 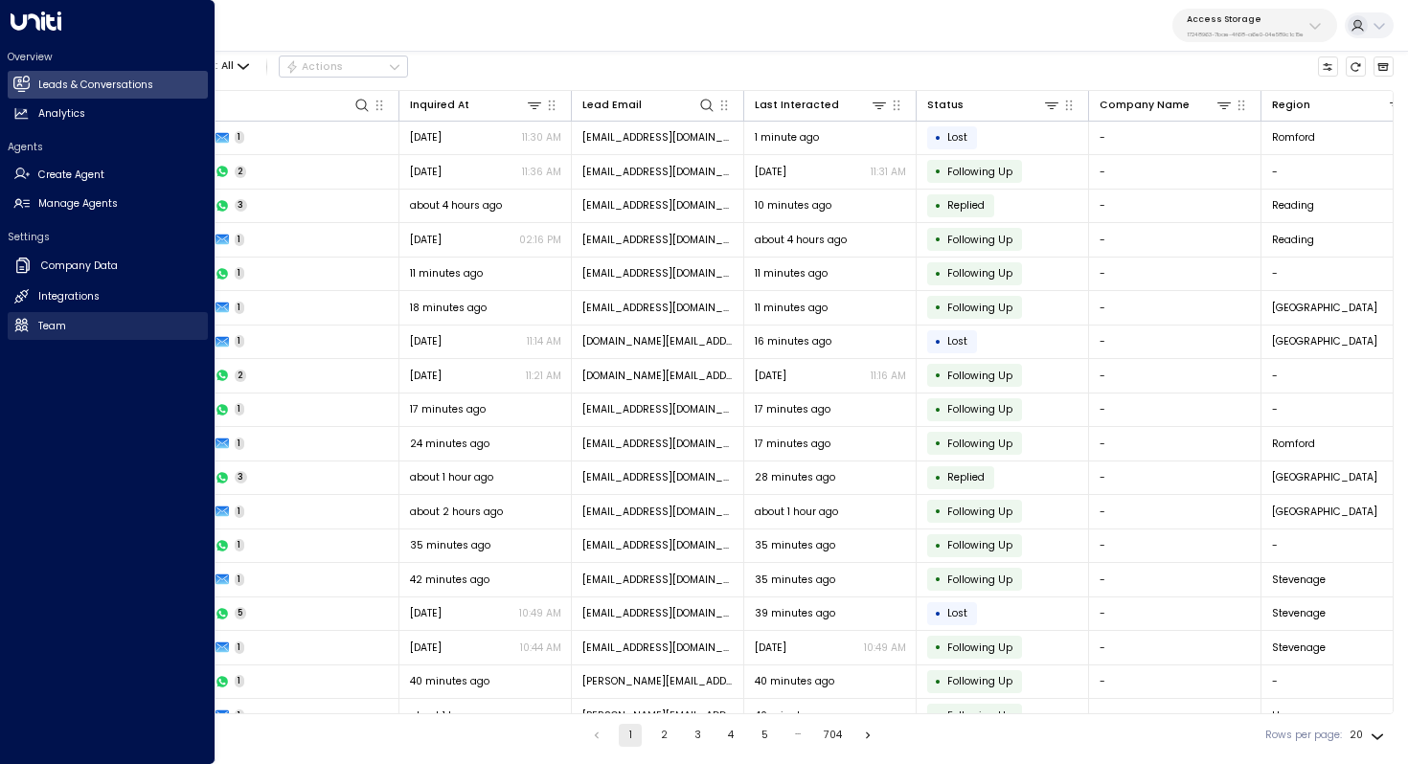 I want to click on div: Status, so click(x=945, y=105).